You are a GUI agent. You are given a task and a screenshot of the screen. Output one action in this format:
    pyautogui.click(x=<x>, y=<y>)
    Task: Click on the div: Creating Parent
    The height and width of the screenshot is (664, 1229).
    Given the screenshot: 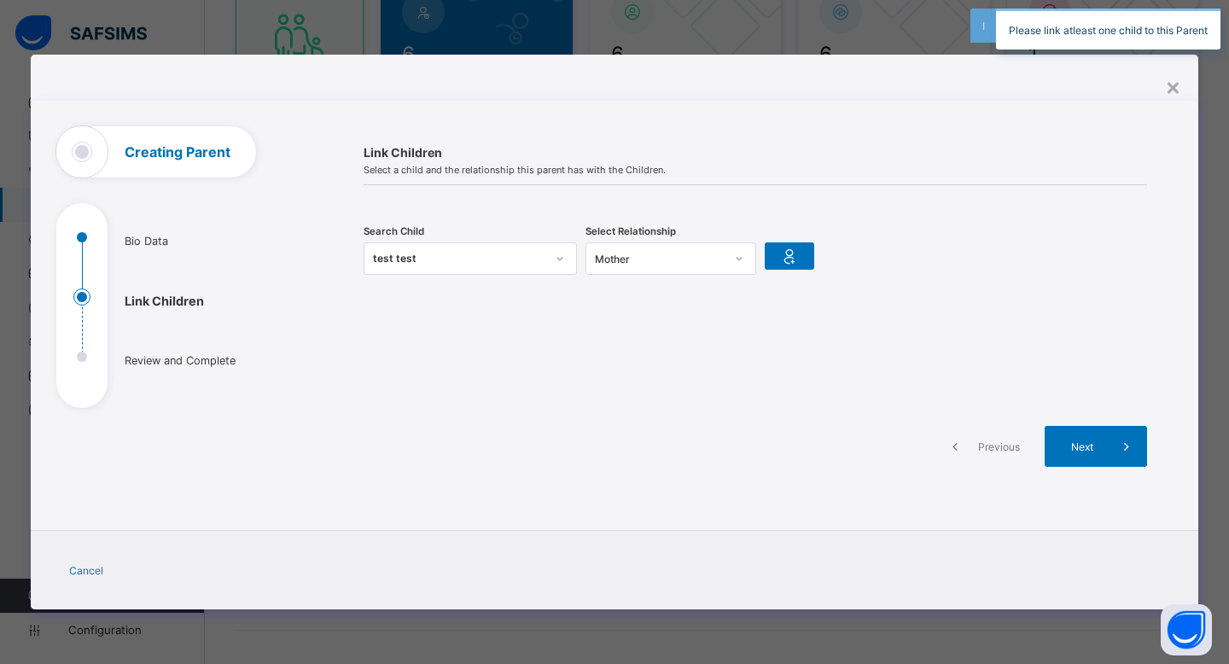 What is the action you would take?
    pyautogui.click(x=614, y=355)
    